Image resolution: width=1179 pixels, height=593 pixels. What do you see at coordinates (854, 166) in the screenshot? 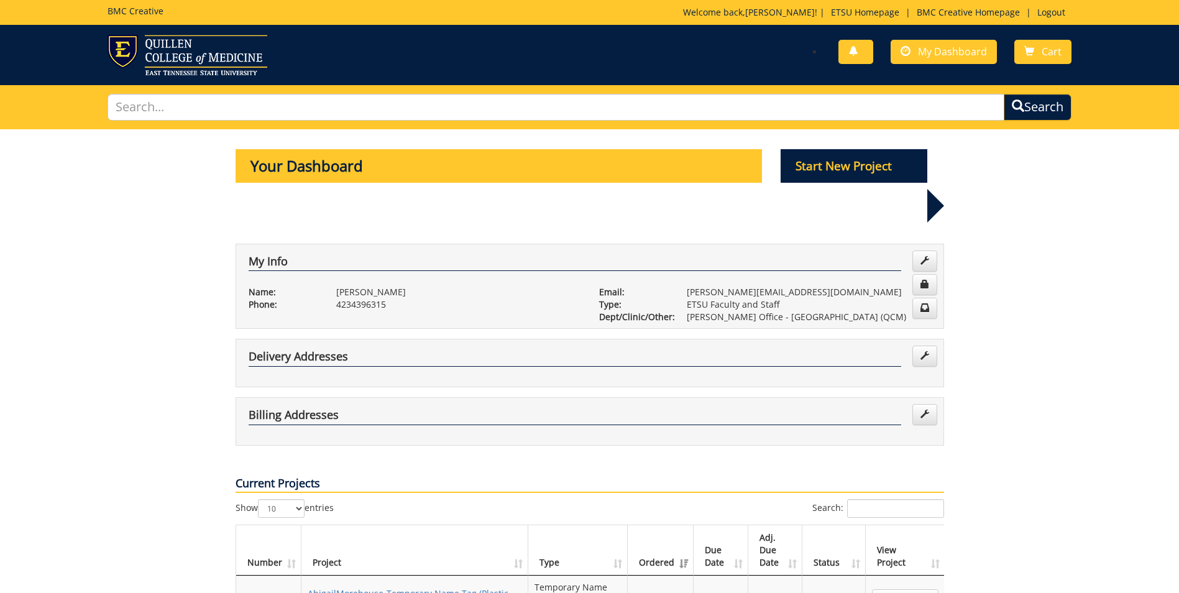
I see `p: Start New Project` at bounding box center [854, 166].